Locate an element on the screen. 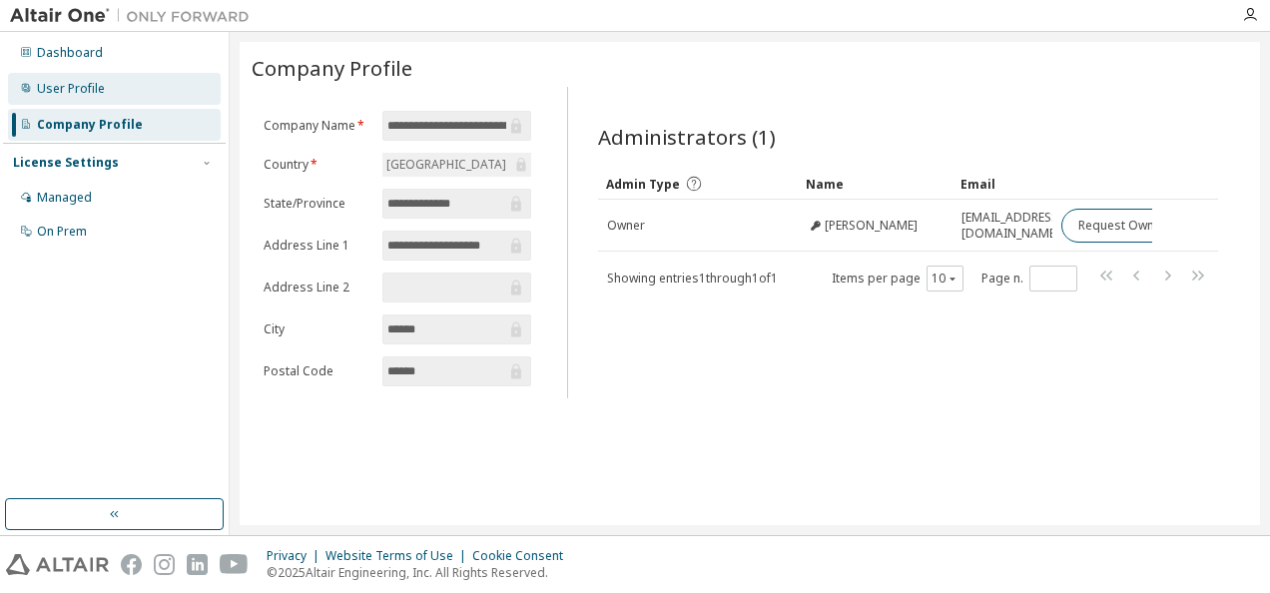  span: Page n. is located at coordinates (1029, 278).